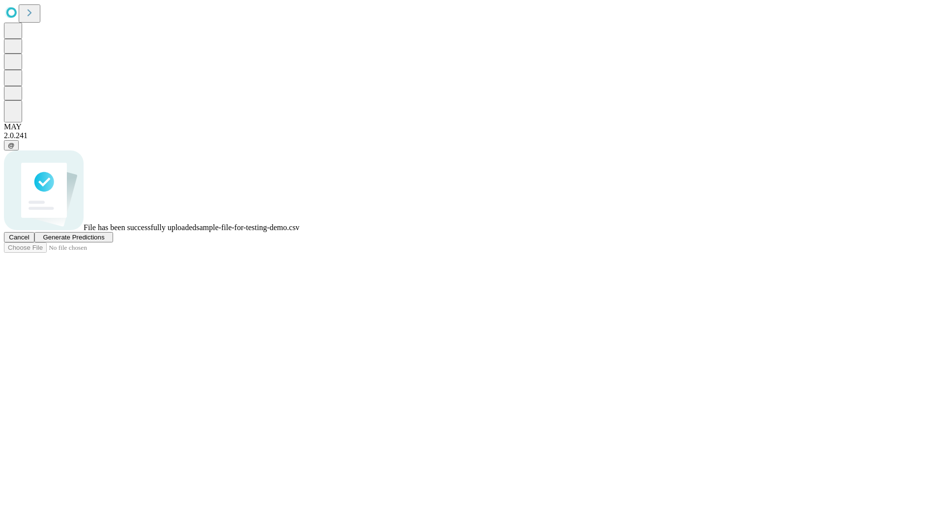  I want to click on span: Cancel, so click(19, 237).